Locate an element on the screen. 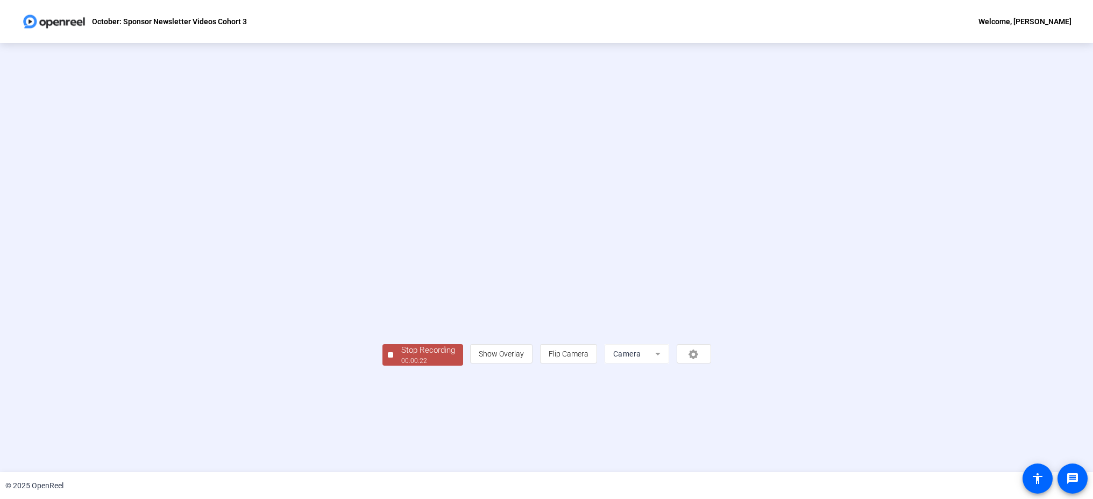 The width and height of the screenshot is (1093, 499). img: OpenReel logo is located at coordinates (54, 22).